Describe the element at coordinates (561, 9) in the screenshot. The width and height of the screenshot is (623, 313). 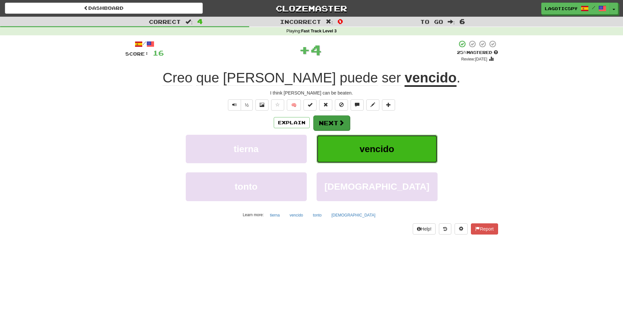
I see `span: lagoticspy` at that location.